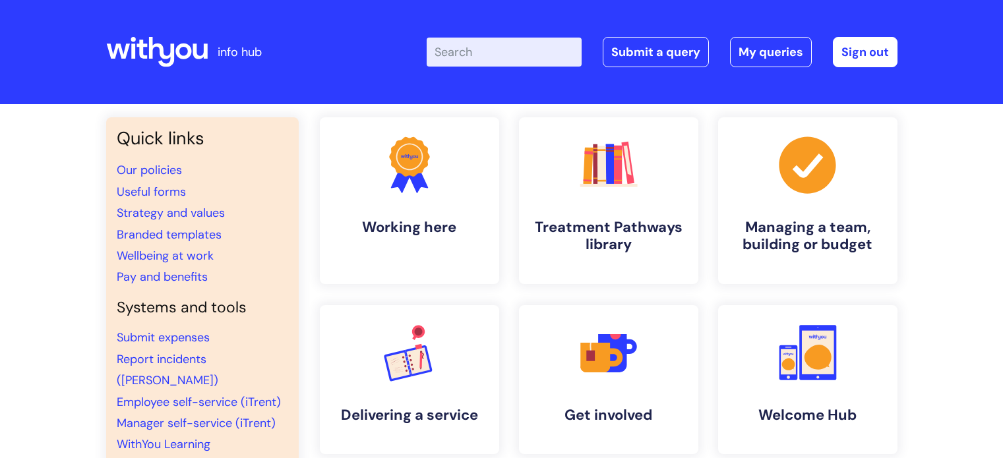 Image resolution: width=1003 pixels, height=458 pixels. What do you see at coordinates (410, 200) in the screenshot?
I see `a: Working here` at bounding box center [410, 200].